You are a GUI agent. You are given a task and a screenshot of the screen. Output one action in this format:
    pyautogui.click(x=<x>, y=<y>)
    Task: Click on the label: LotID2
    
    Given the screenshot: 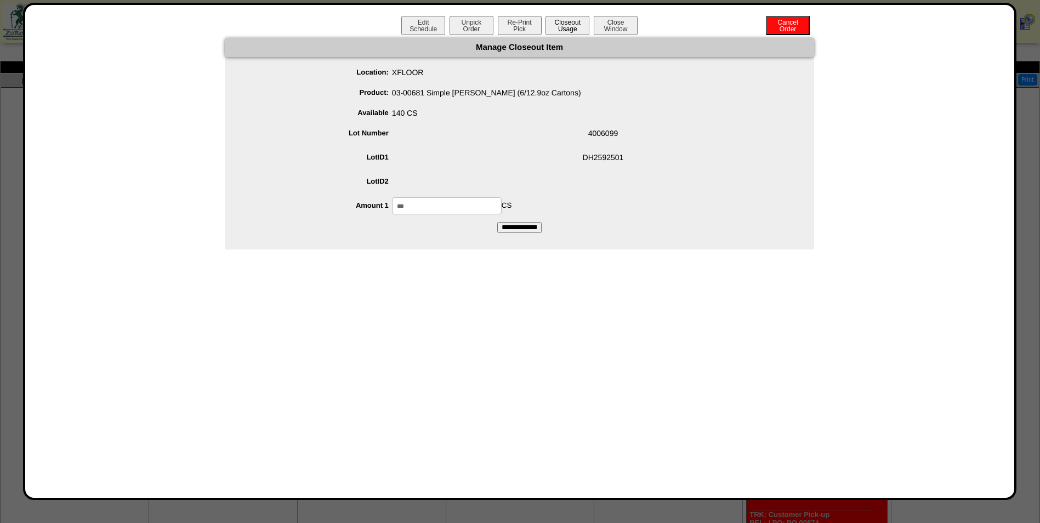 What is the action you would take?
    pyautogui.click(x=319, y=181)
    